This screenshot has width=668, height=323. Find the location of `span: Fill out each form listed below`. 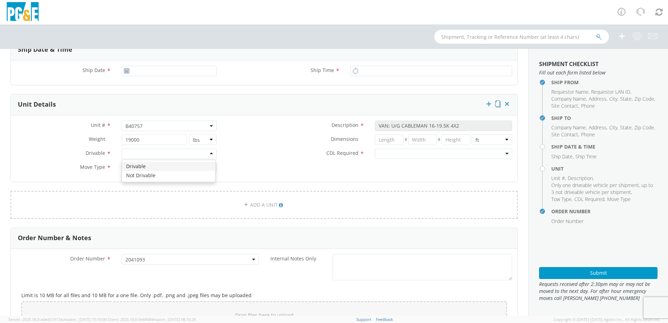

span: Fill out each form listed below is located at coordinates (598, 73).